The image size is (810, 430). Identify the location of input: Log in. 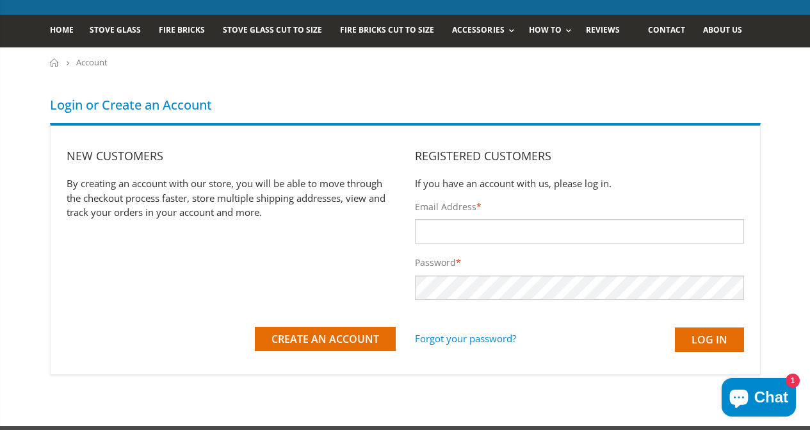
(709, 339).